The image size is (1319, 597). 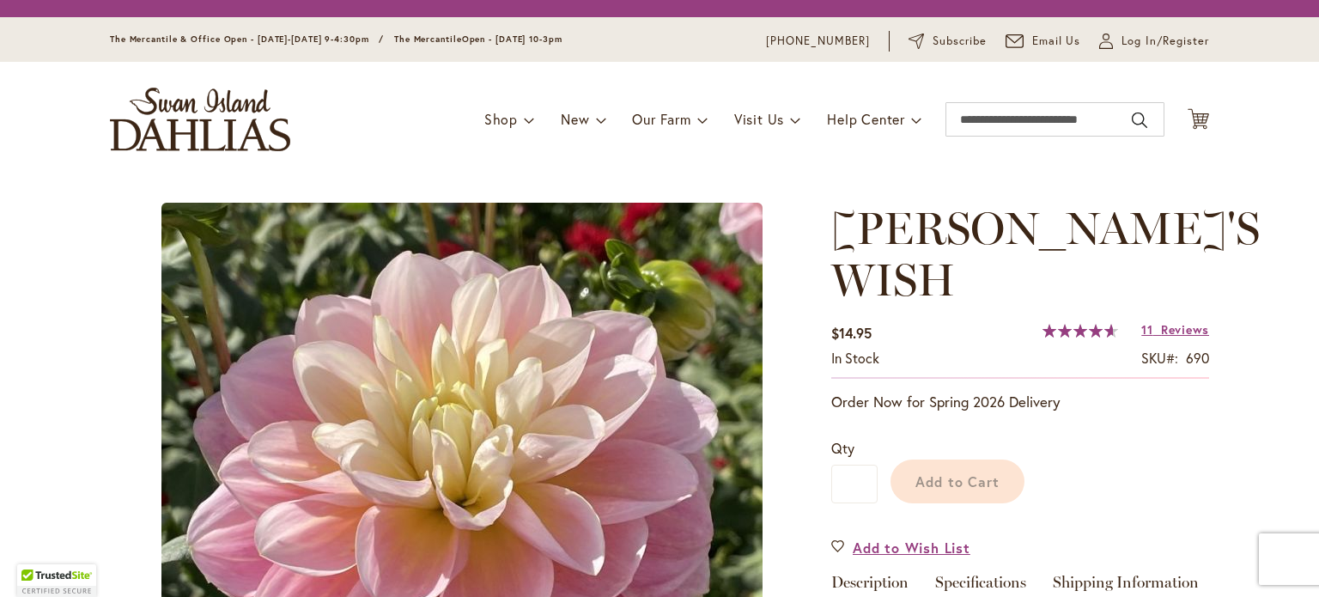 I want to click on div: TrustedSite Certified, so click(x=57, y=581).